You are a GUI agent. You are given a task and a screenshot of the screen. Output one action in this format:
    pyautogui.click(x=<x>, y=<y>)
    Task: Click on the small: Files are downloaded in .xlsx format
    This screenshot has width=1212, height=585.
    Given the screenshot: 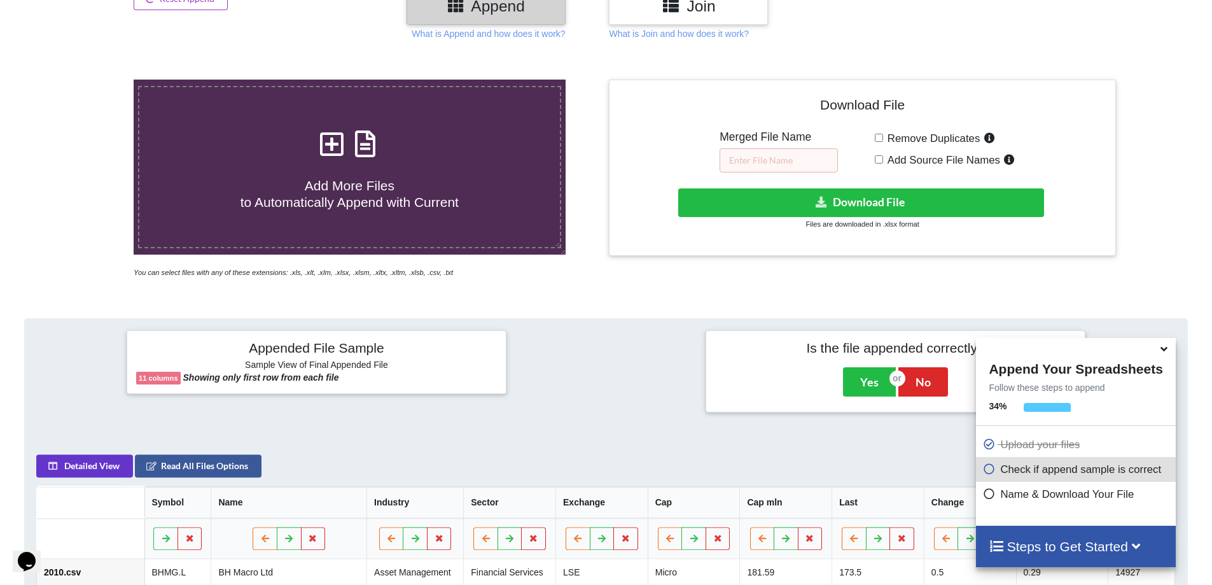 What is the action you would take?
    pyautogui.click(x=862, y=224)
    